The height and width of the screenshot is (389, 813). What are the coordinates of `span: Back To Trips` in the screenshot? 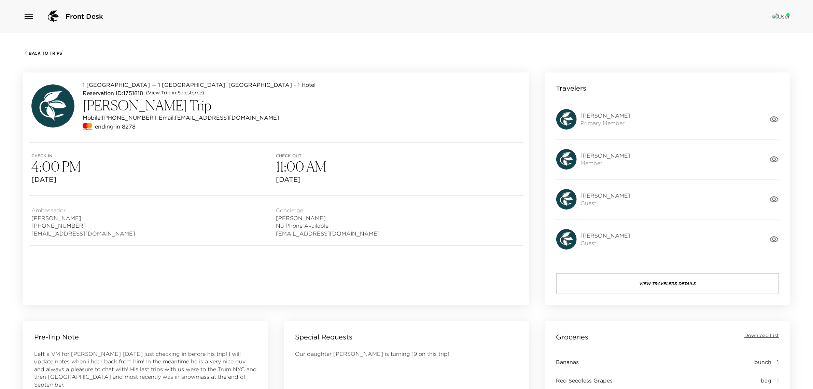 It's located at (45, 53).